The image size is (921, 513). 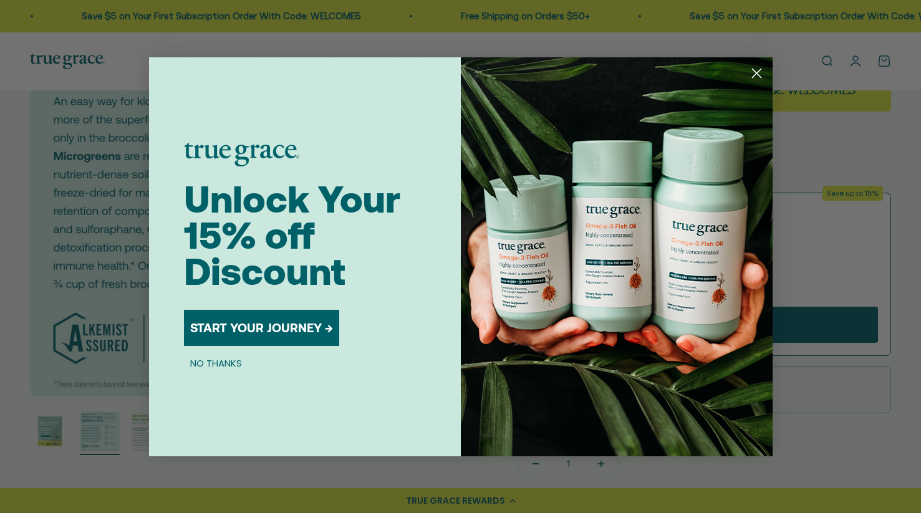 What do you see at coordinates (292, 235) in the screenshot?
I see `span: Unlock Your 15% off Discount` at bounding box center [292, 235].